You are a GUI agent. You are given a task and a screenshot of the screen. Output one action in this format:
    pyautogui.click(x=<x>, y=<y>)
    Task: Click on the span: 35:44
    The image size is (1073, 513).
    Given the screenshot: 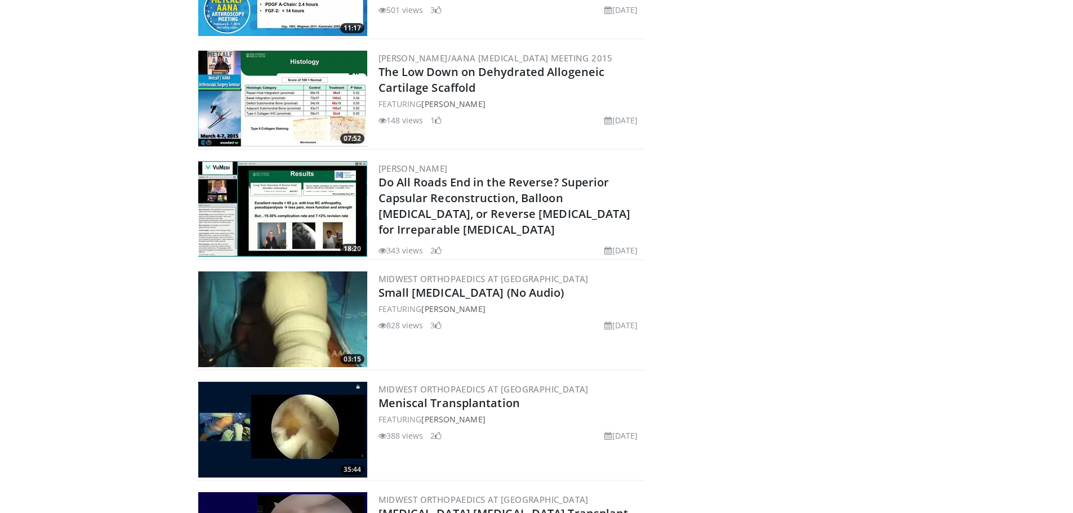 What is the action you would take?
    pyautogui.click(x=352, y=470)
    